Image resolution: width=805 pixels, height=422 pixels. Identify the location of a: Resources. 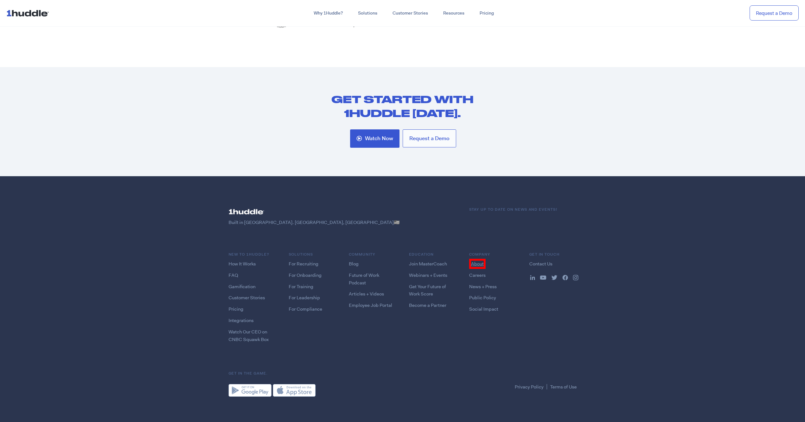
(454, 13).